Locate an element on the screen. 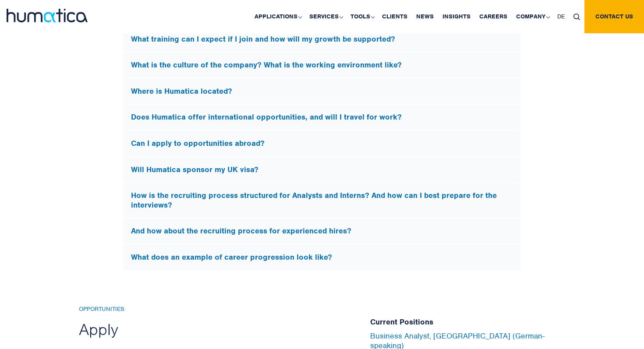 The image size is (644, 349). h5: What is the culture of the company? What is the working environment like? is located at coordinates (322, 65).